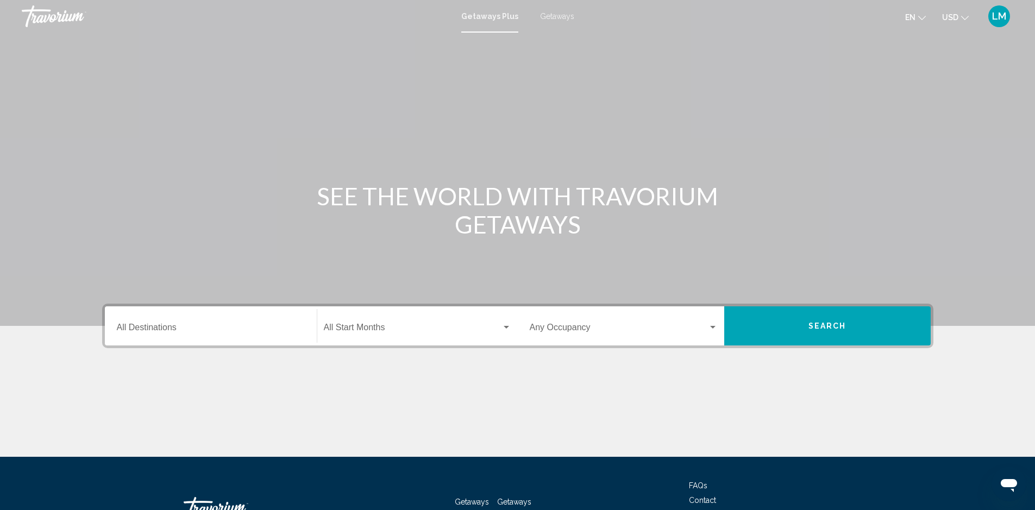 The width and height of the screenshot is (1035, 510). Describe the element at coordinates (828, 327) in the screenshot. I see `span: Search` at that location.